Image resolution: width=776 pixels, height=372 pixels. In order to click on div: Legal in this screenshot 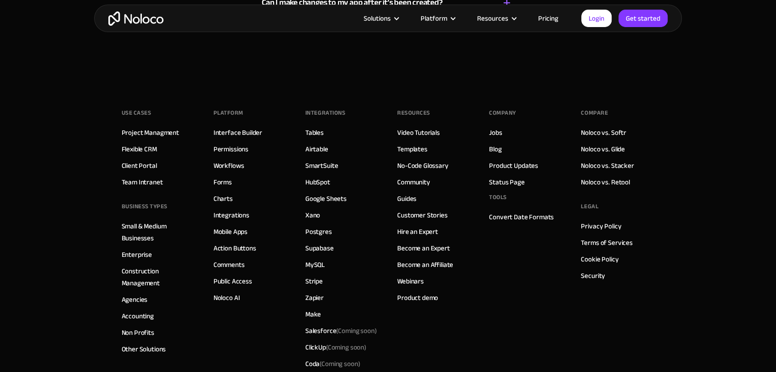, I will do `click(589, 207)`.